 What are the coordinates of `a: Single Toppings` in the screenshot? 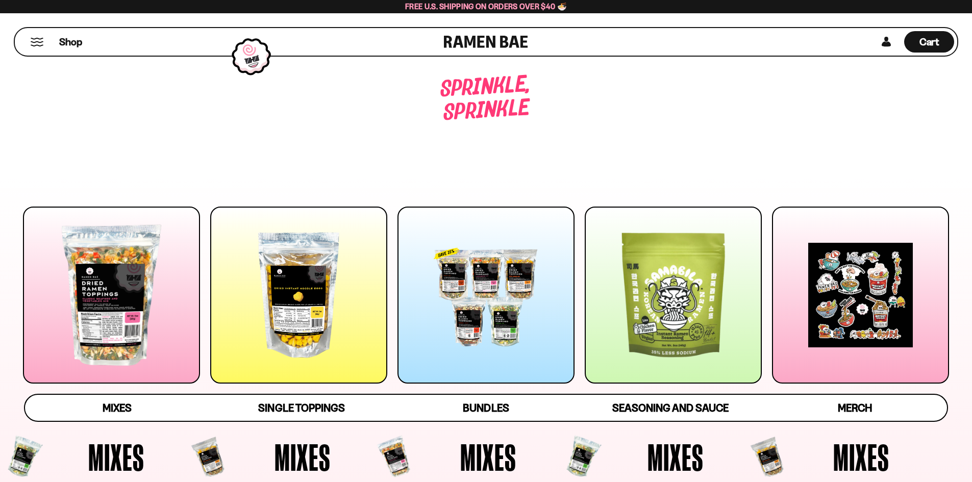 It's located at (301, 408).